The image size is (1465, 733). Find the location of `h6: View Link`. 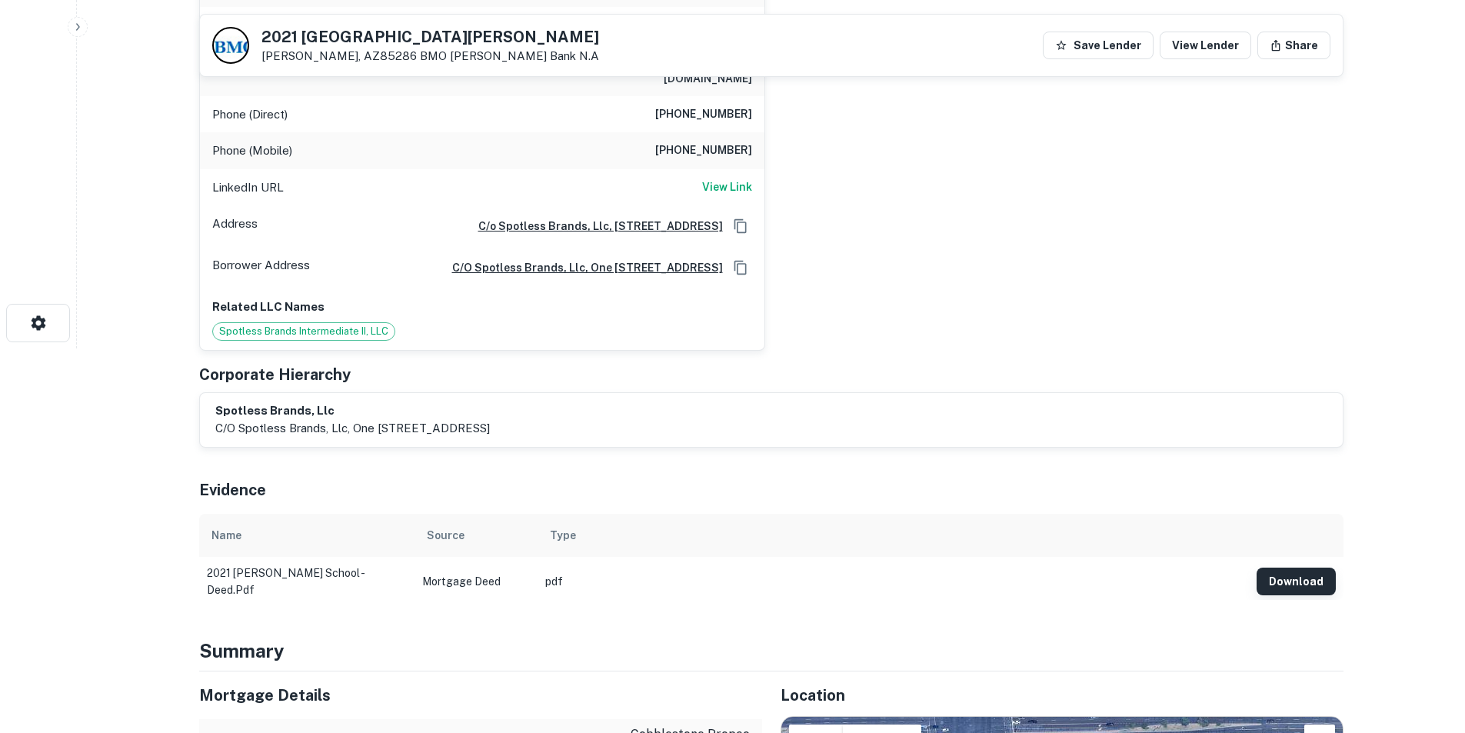

h6: View Link is located at coordinates (727, 187).